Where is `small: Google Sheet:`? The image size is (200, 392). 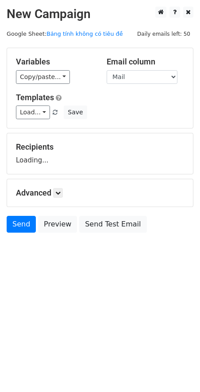
small: Google Sheet: is located at coordinates (64, 34).